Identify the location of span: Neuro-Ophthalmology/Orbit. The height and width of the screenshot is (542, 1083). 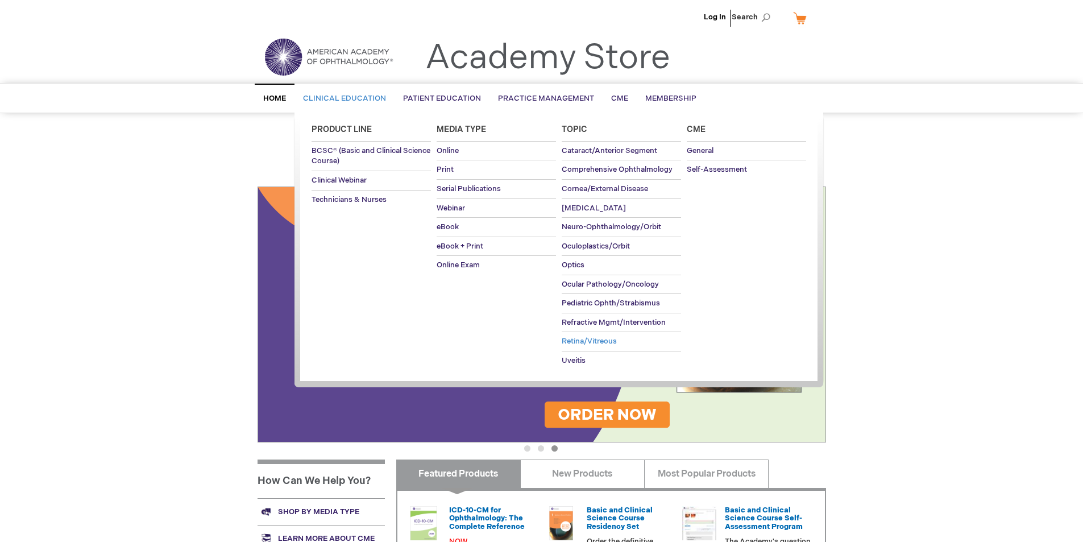
(611, 227).